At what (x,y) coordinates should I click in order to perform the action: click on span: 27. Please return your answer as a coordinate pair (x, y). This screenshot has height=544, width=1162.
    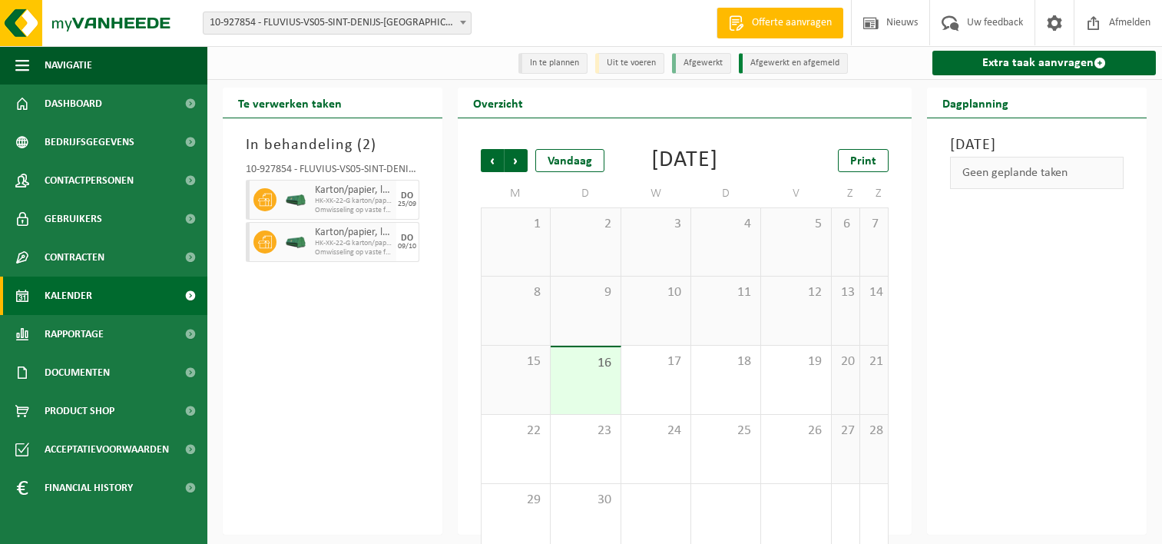
    Looking at the image, I should click on (845, 431).